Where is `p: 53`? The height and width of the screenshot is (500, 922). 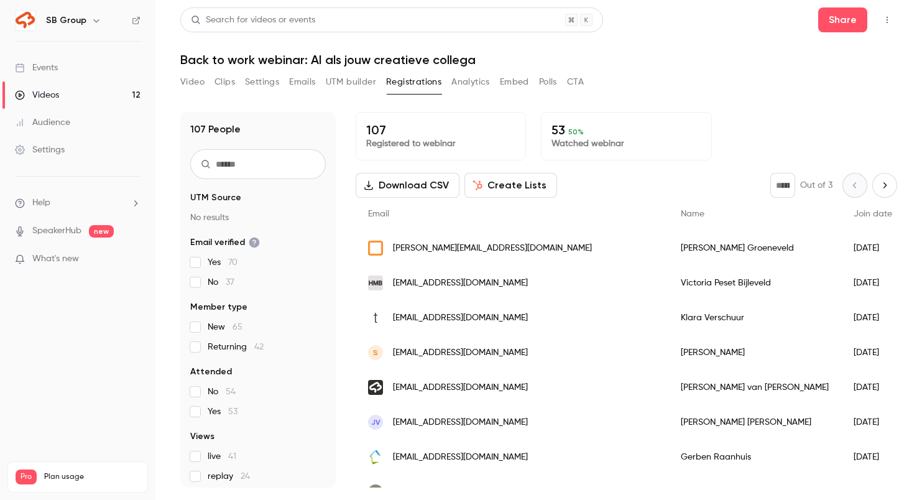
p: 53 is located at coordinates (626, 130).